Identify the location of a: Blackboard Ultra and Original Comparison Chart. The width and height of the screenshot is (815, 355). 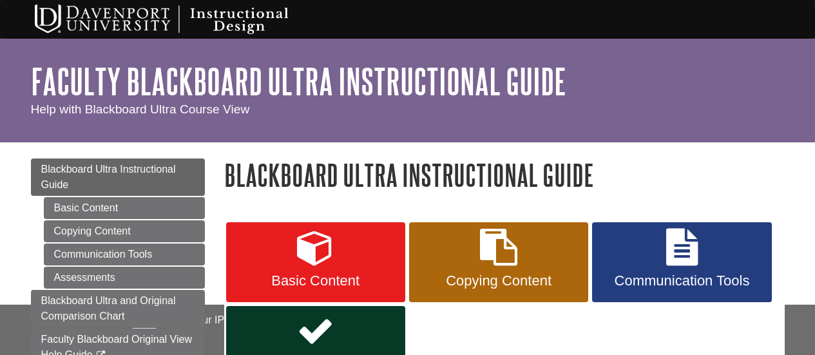
(118, 308).